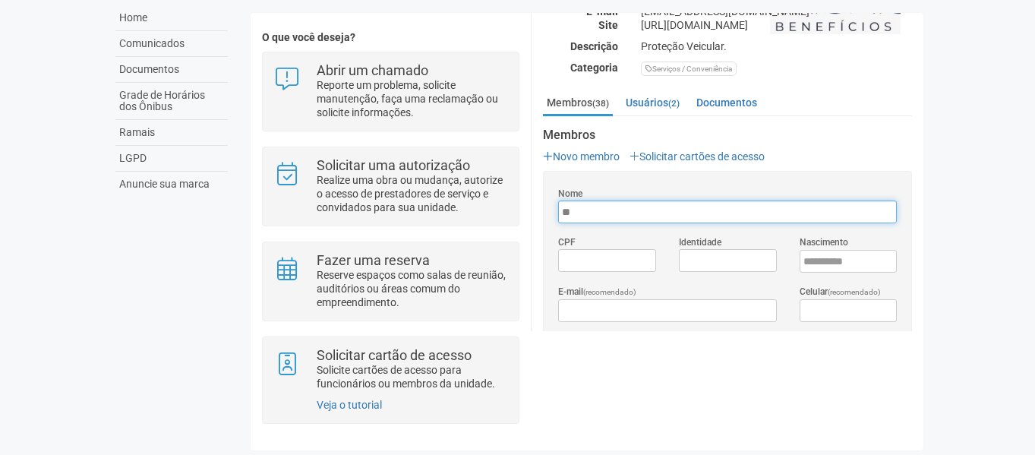 This screenshot has width=1035, height=455. I want to click on small: (38), so click(601, 103).